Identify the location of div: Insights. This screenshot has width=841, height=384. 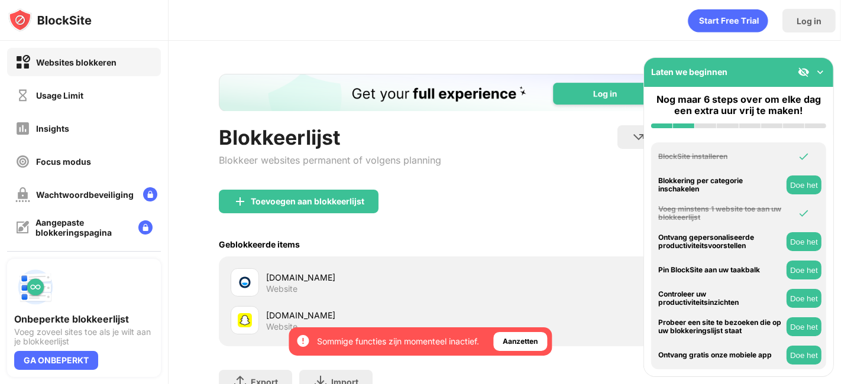
(53, 128).